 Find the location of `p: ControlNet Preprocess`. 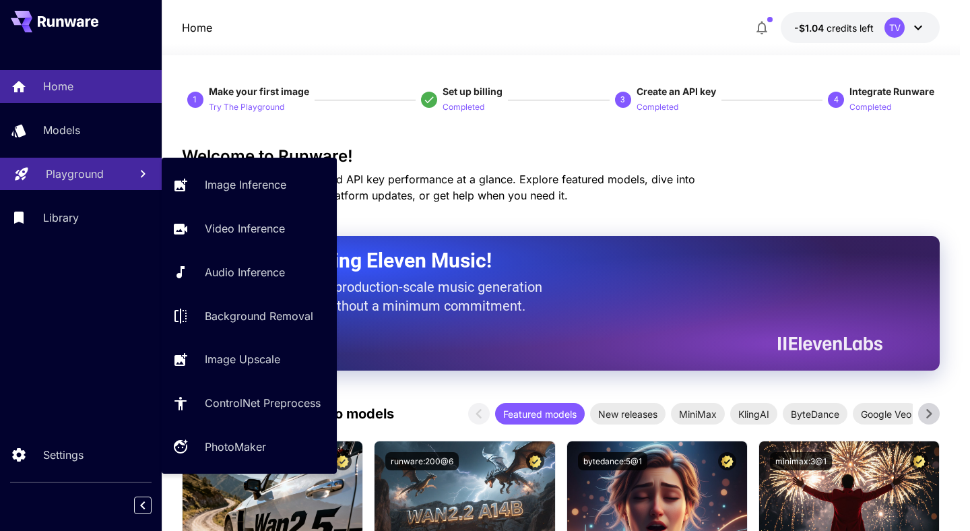

p: ControlNet Preprocess is located at coordinates (263, 403).